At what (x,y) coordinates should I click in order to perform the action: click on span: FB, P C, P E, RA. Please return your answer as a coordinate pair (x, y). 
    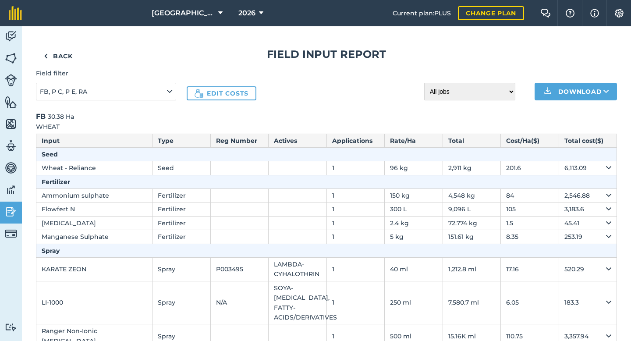
    Looking at the image, I should click on (64, 92).